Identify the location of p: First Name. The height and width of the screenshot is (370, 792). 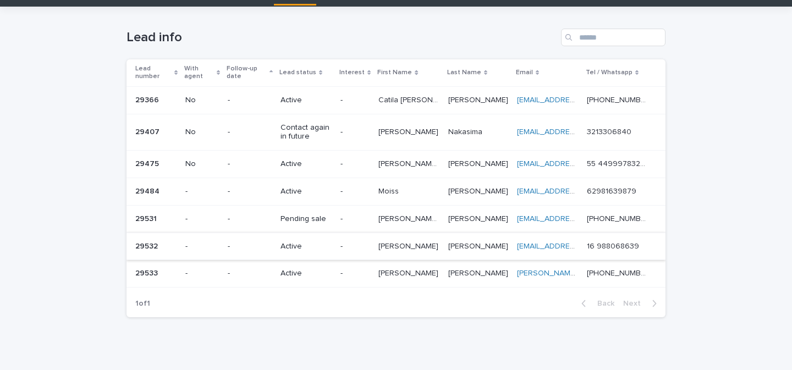
(394, 73).